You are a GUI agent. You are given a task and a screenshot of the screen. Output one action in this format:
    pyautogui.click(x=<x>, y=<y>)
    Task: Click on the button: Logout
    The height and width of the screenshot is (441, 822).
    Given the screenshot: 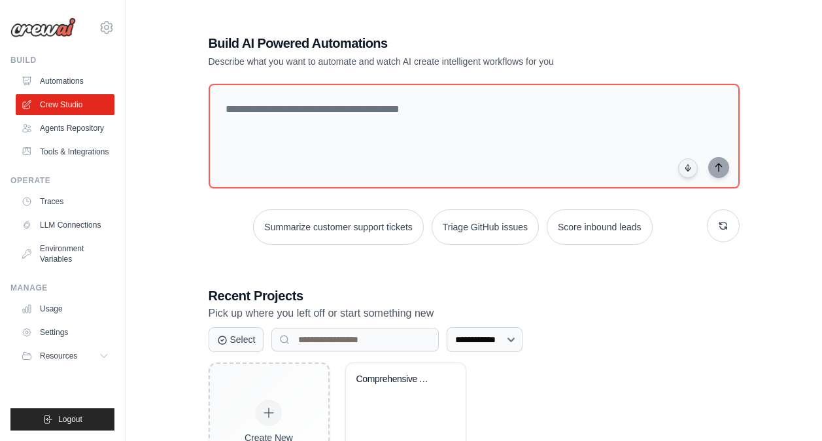 What is the action you would take?
    pyautogui.click(x=62, y=419)
    